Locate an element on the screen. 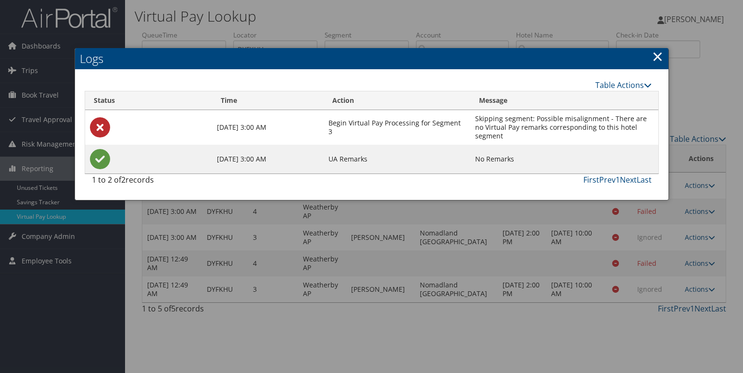  th: Message: activate to sort column ascending is located at coordinates (564, 101).